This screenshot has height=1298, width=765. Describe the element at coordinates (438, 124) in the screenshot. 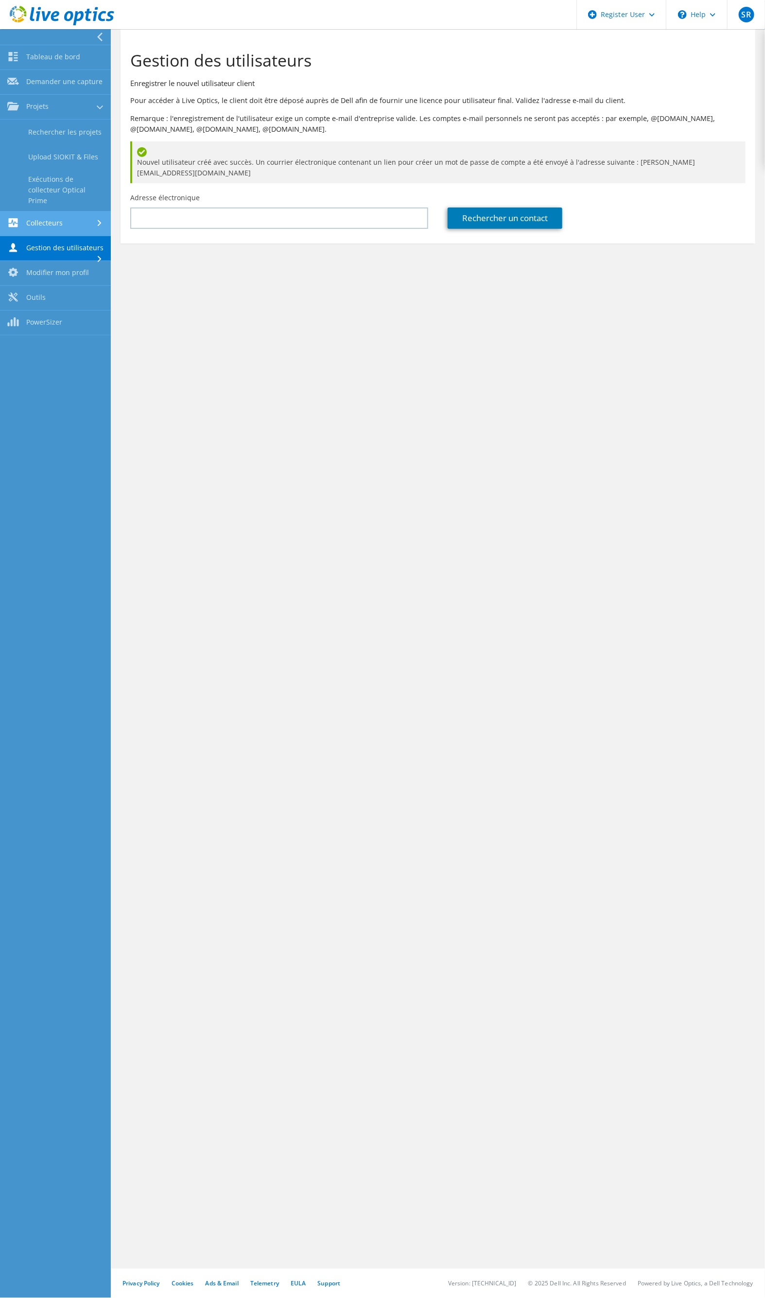

I see `p: Remarque : l'enregistrement de l'utilisateur exige un compte e-mail d'entreprise valide. Les comp...` at that location.